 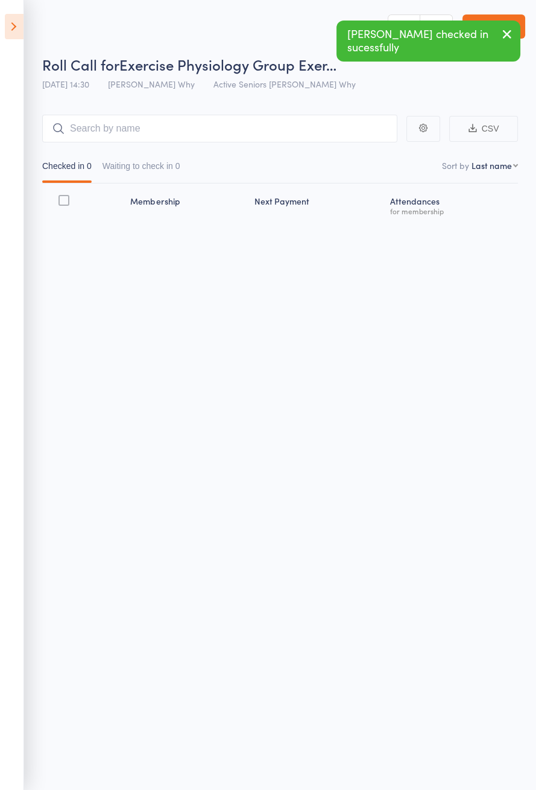 What do you see at coordinates (455, 165) in the screenshot?
I see `label: Sort by` at bounding box center [455, 165].